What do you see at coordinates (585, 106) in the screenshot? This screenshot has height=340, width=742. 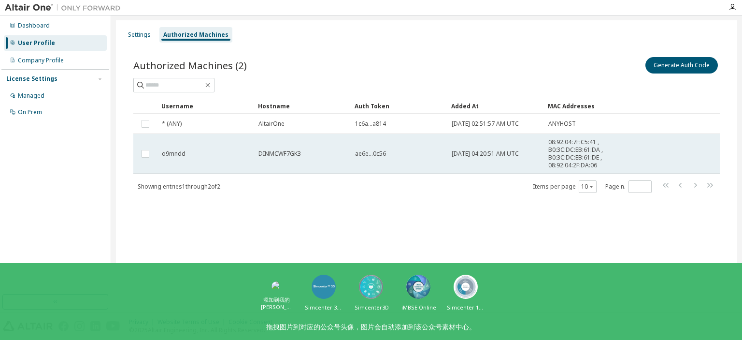 I see `div: MAC Addresses` at bounding box center [585, 106].